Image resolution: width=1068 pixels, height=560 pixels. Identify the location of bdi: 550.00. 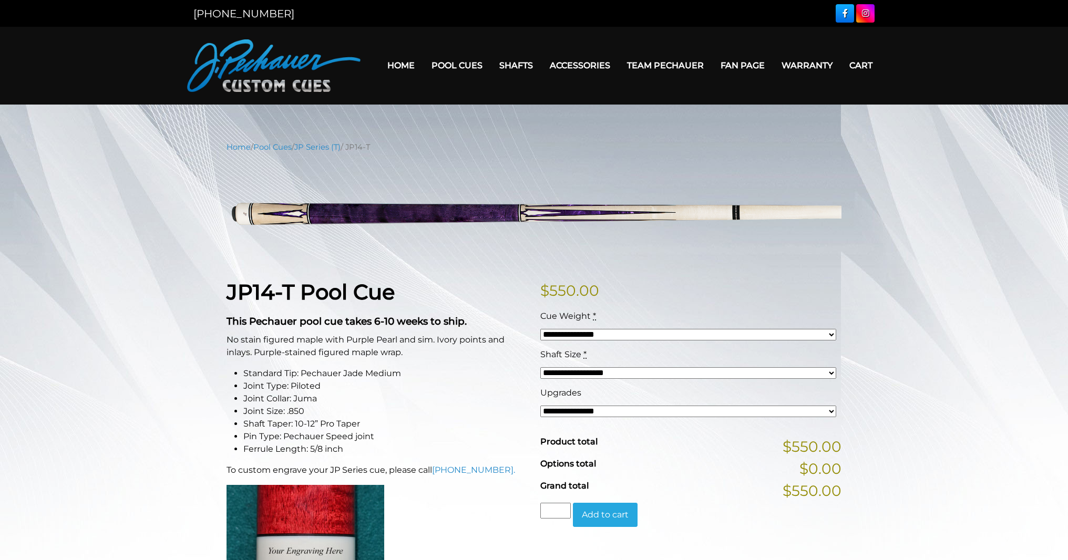
(570, 291).